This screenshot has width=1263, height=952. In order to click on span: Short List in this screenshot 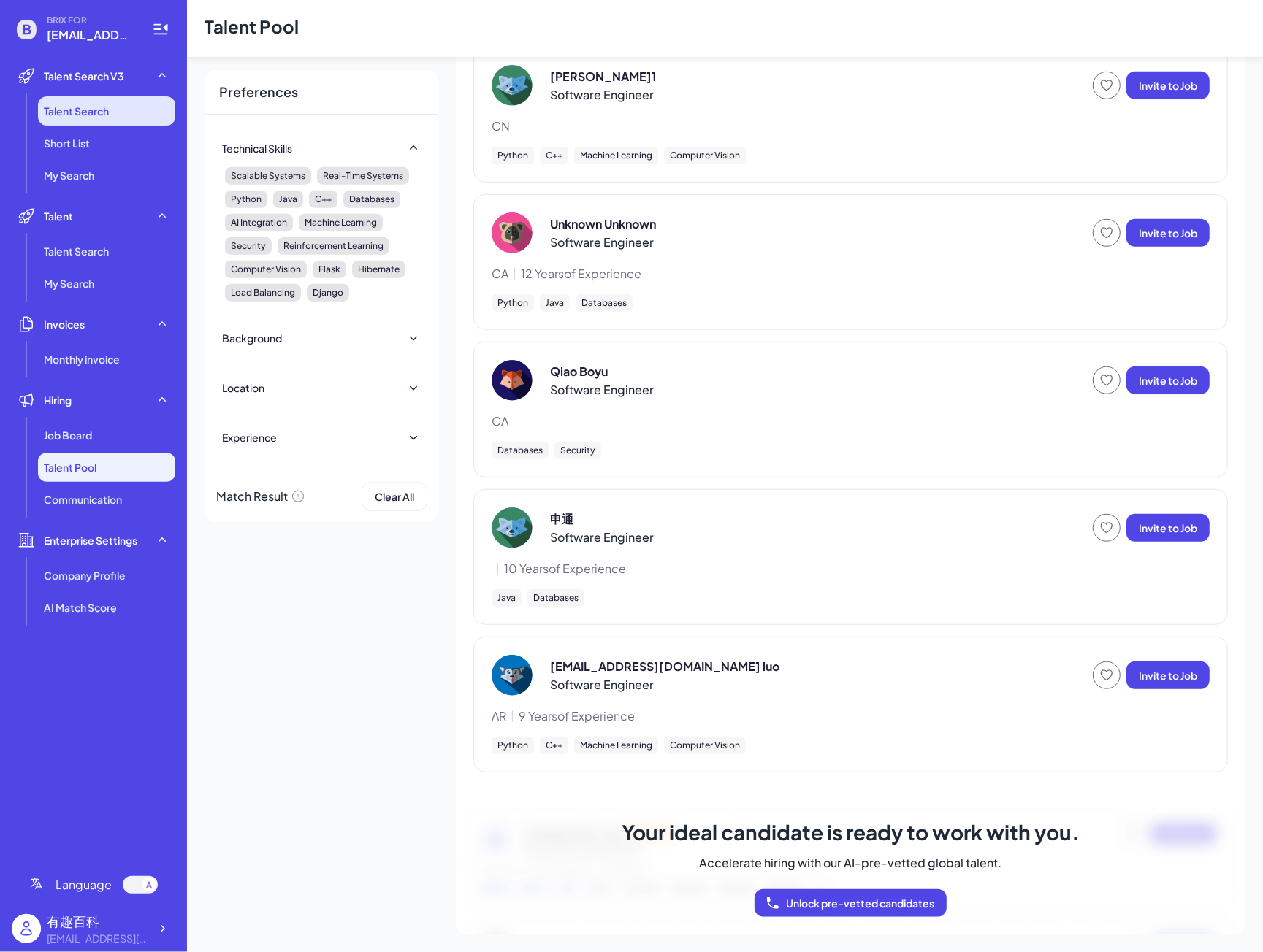, I will do `click(66, 143)`.